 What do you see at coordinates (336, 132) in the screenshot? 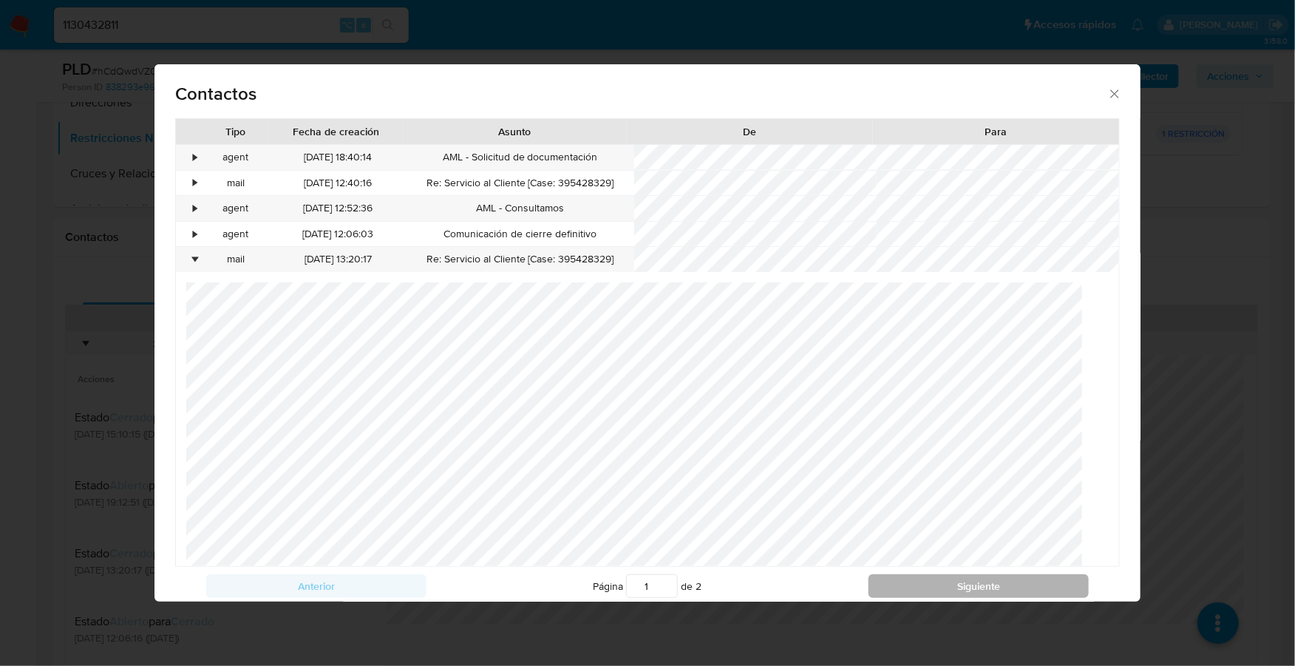
I see `div: Fecha de creación` at bounding box center [336, 132].